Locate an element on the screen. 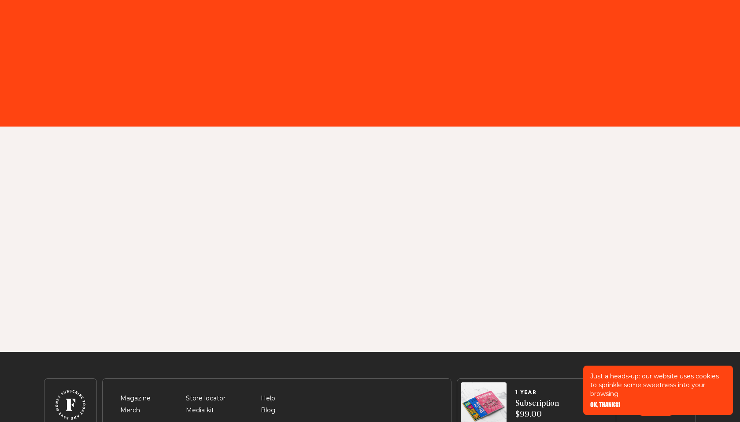 Image resolution: width=740 pixels, height=422 pixels. span: Subscription $99.00 is located at coordinates (537, 409).